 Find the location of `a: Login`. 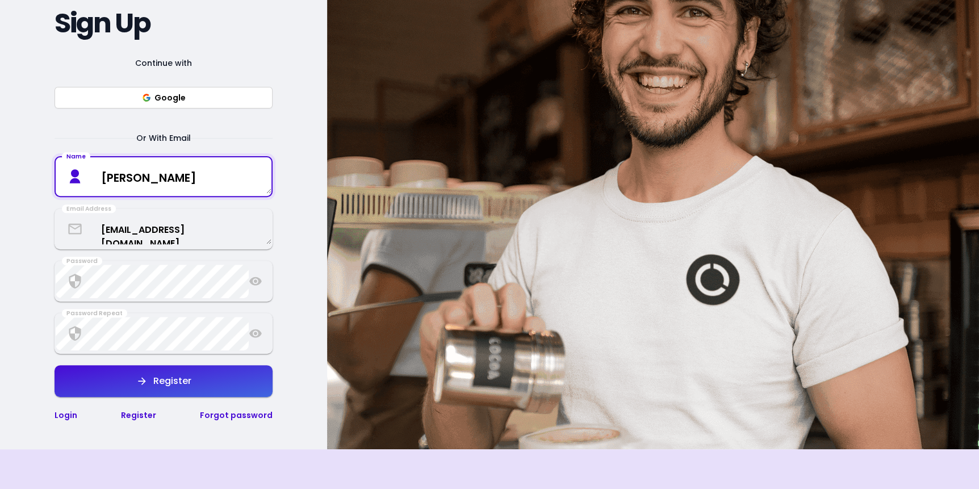

a: Login is located at coordinates (66, 415).